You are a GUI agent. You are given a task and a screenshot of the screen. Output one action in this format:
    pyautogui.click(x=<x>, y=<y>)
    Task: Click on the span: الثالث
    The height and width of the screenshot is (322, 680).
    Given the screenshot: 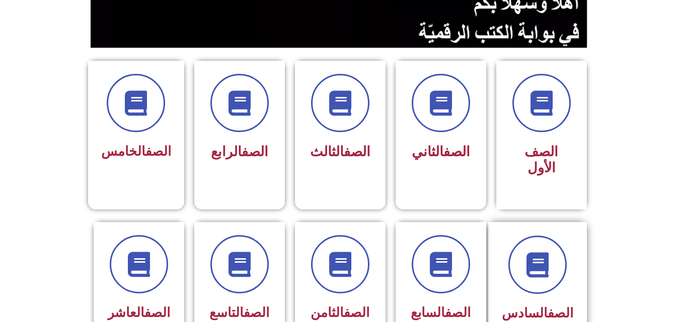 What is the action you would take?
    pyautogui.click(x=340, y=152)
    